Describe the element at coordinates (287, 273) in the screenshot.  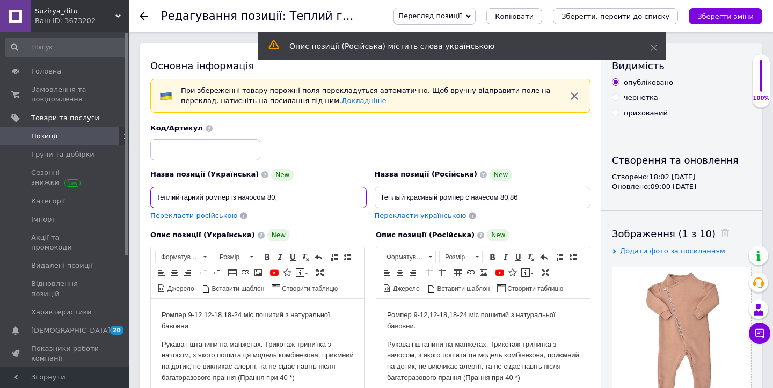
I see `a: Вставити іконку` at that location.